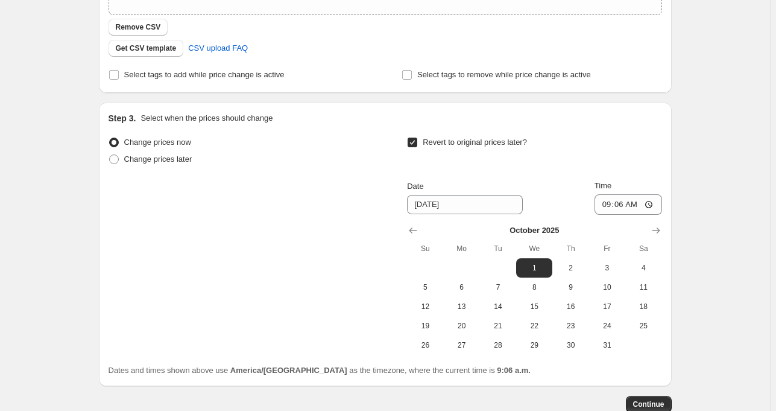  I want to click on span: 28, so click(498, 345).